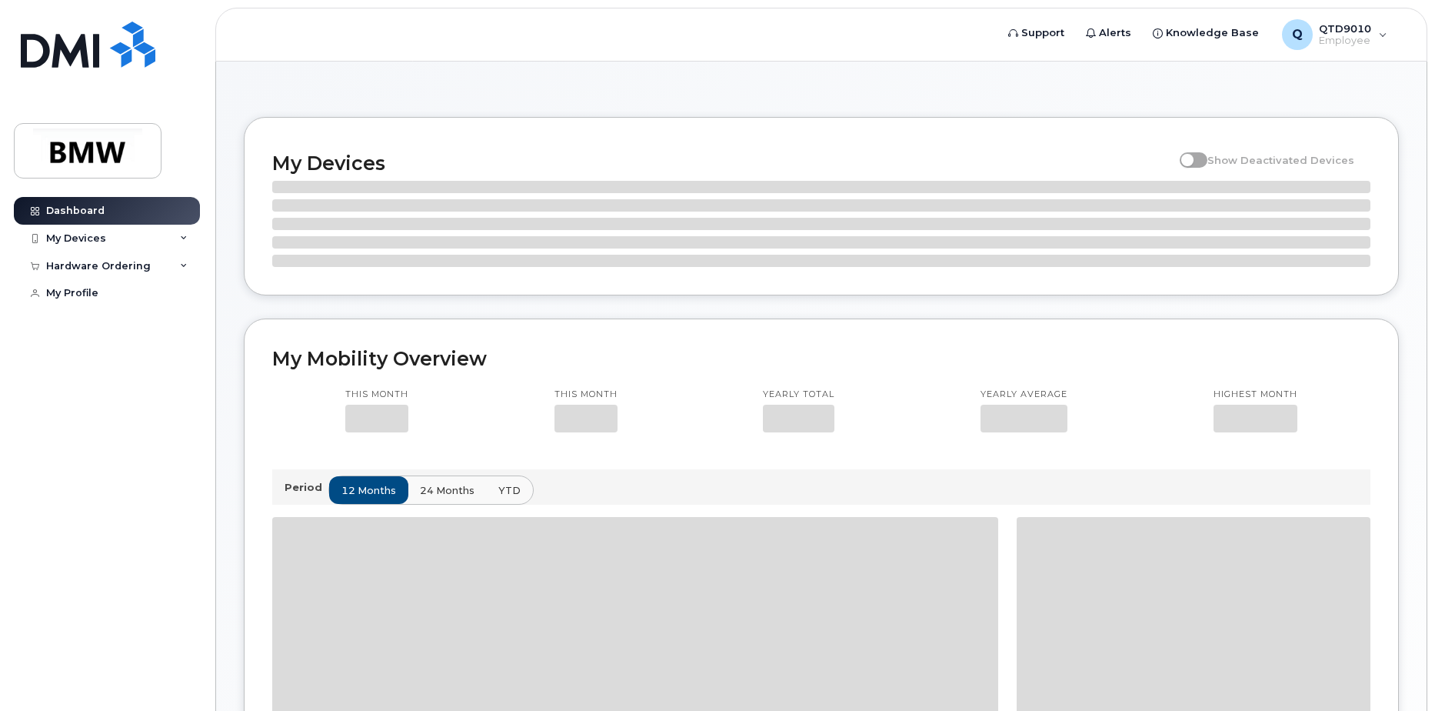 Image resolution: width=1435 pixels, height=711 pixels. Describe the element at coordinates (1024, 395) in the screenshot. I see `p: Yearly average` at that location.